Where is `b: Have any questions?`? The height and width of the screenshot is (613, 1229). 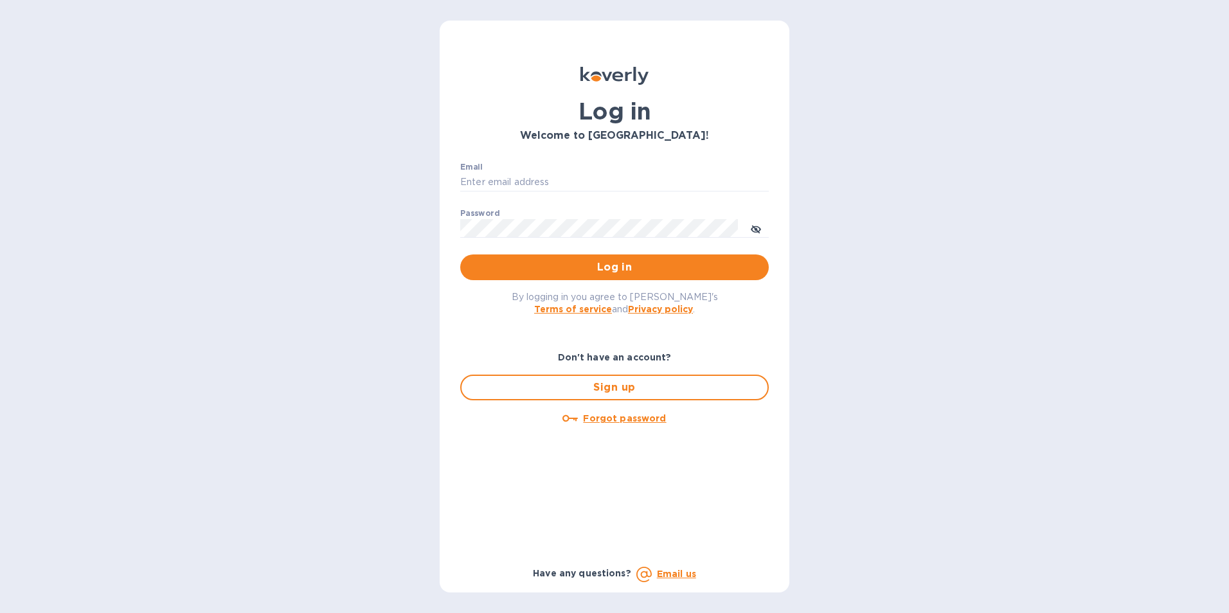 b: Have any questions? is located at coordinates (582, 574).